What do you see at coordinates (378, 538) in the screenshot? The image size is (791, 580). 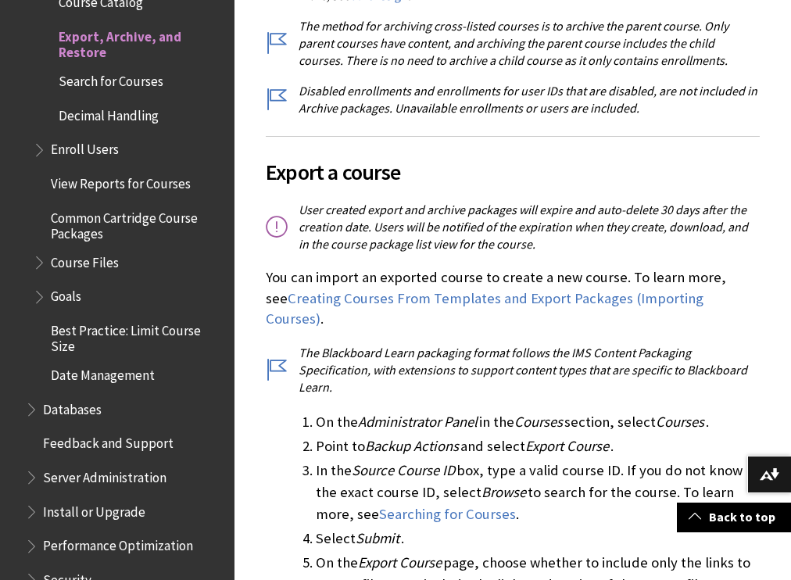 I see `span: Submit` at bounding box center [378, 538].